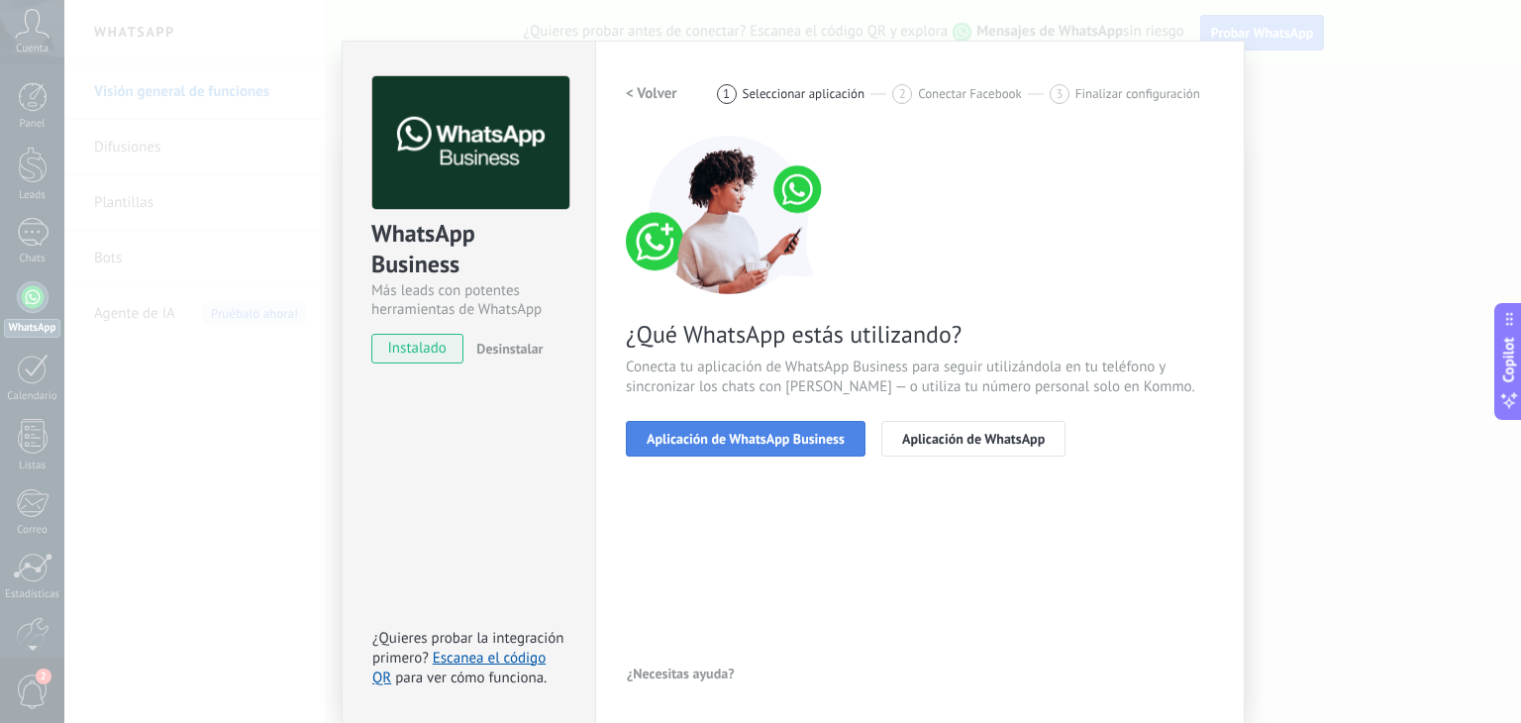 This screenshot has height=723, width=1521. What do you see at coordinates (470, 143) in the screenshot?
I see `img: logo_main.png` at bounding box center [470, 143].